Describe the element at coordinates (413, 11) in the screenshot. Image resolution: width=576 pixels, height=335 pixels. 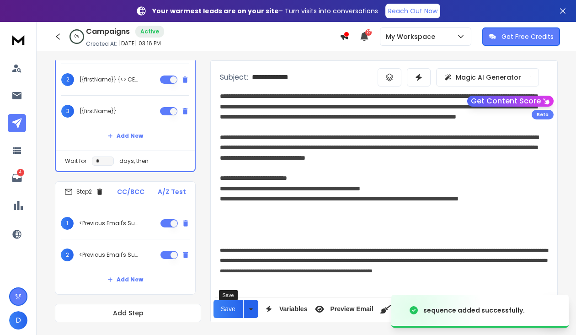
I see `a: Reach Out Now` at that location.